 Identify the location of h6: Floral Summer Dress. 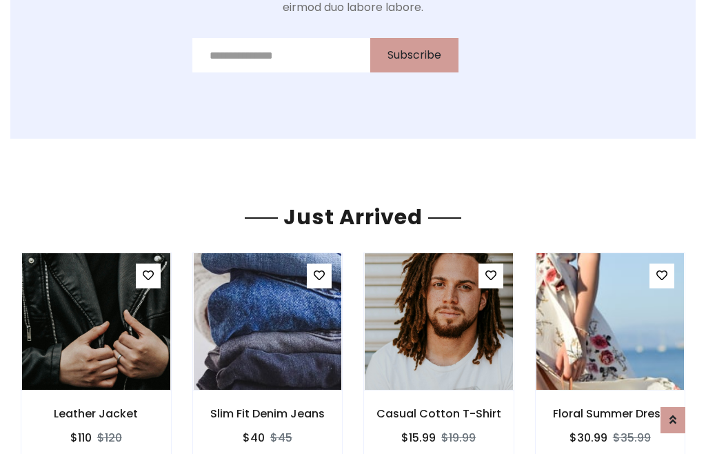
(610, 413).